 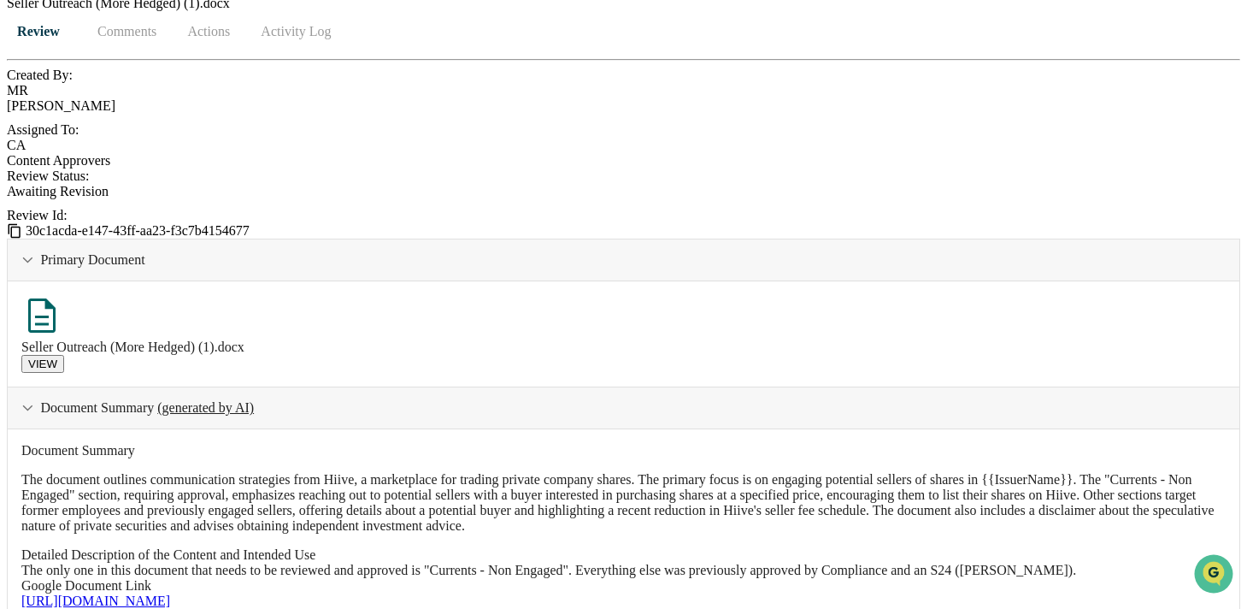 I want to click on div: Content Approvers, so click(x=623, y=161).